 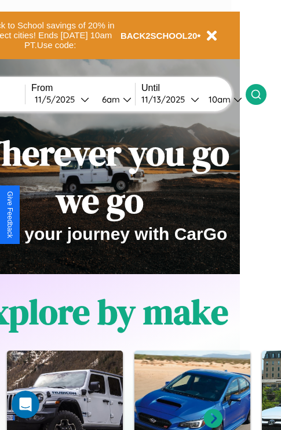 I want to click on label: From, so click(x=83, y=88).